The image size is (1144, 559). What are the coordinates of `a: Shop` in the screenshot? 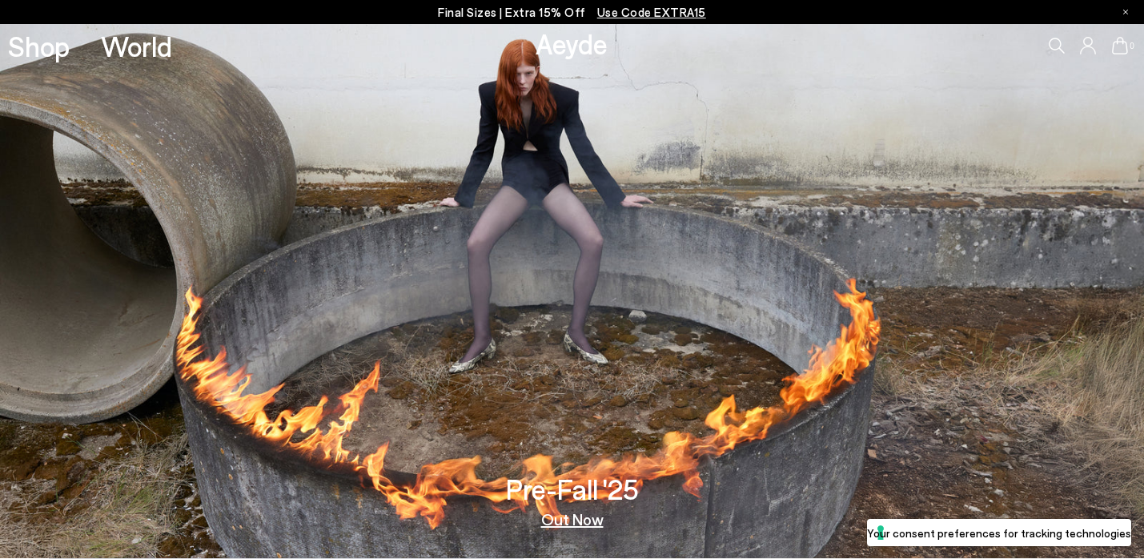 It's located at (38, 46).